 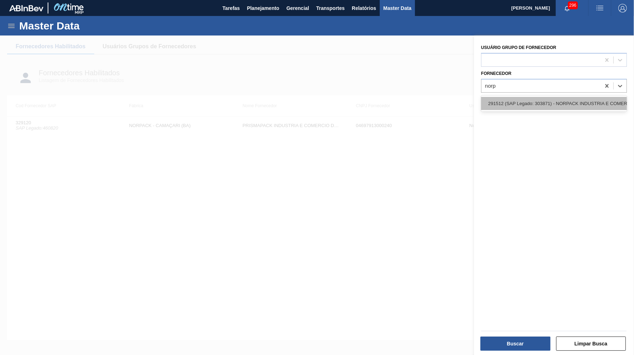 I want to click on span: Relatórios, so click(x=364, y=8).